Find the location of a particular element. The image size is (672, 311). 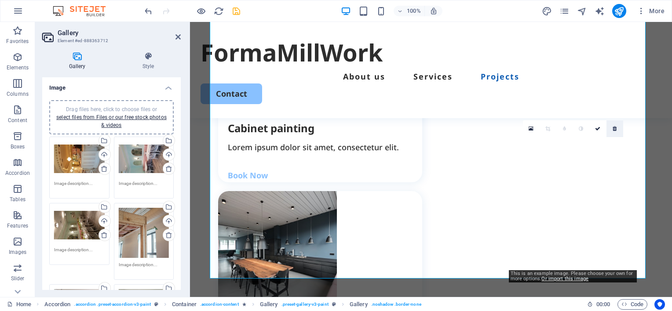

h4: Gallery is located at coordinates (79, 61).